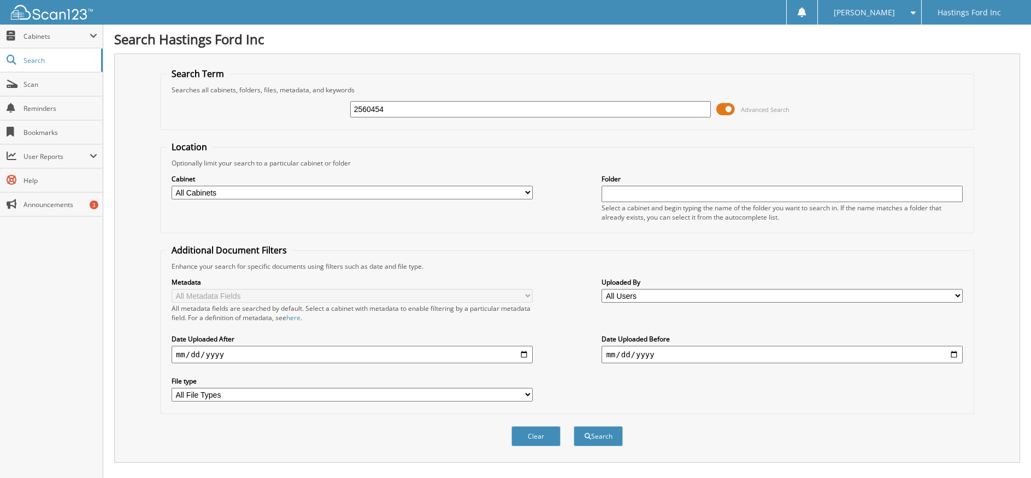  What do you see at coordinates (352, 282) in the screenshot?
I see `label: Metadata` at bounding box center [352, 282].